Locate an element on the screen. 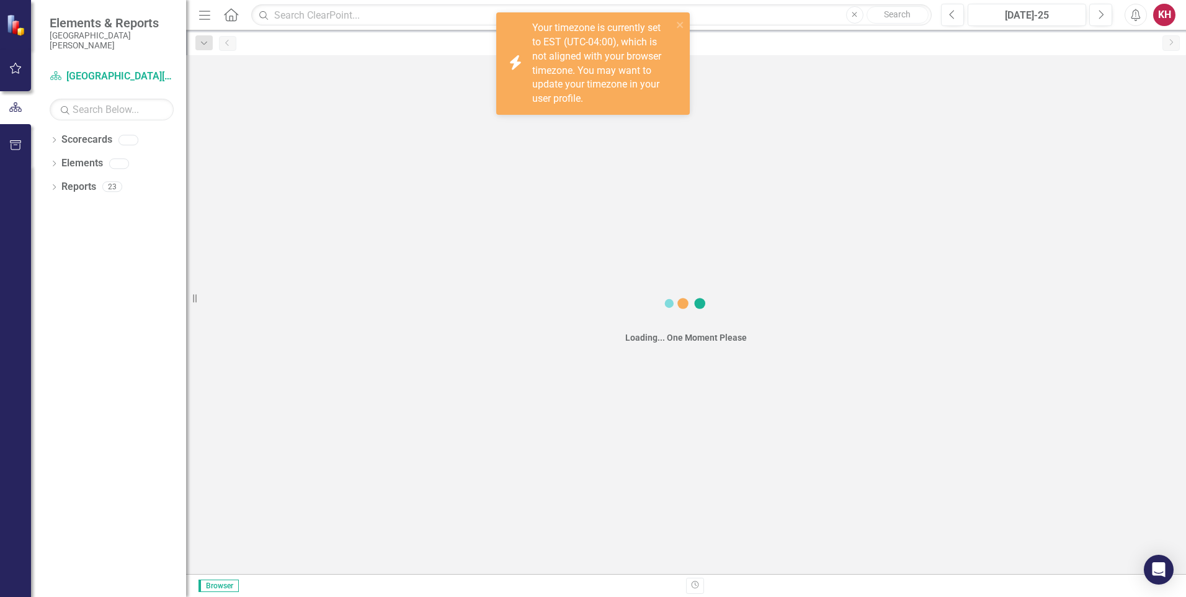  div: Your timezone is currently set to EST (UTC-04:00), which is not aligned with your browser timezon... is located at coordinates (602, 63).